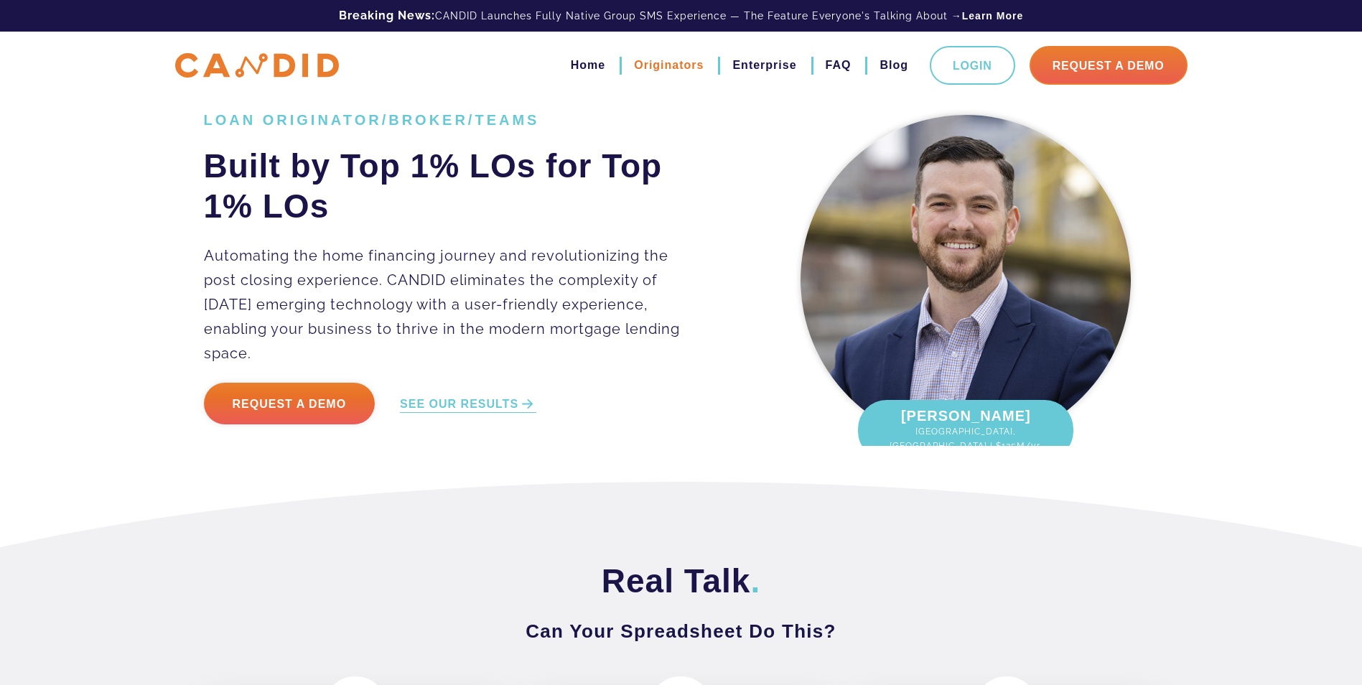 The width and height of the screenshot is (1362, 685). I want to click on a: FAQ, so click(839, 65).